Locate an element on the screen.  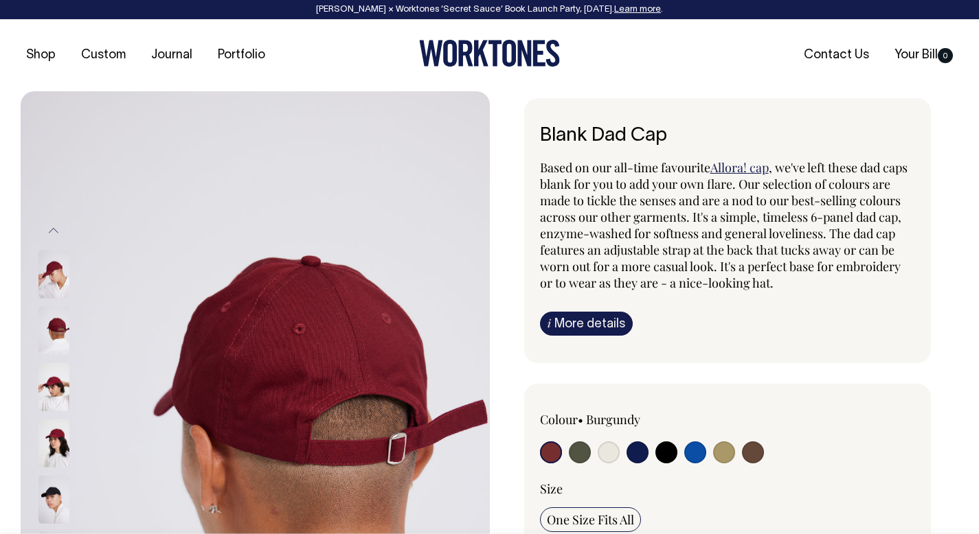
a: iMore details is located at coordinates (586, 324).